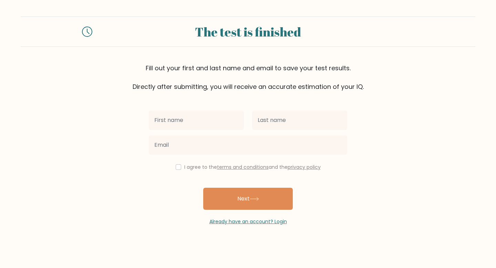  I want to click on input: Last name, so click(300, 120).